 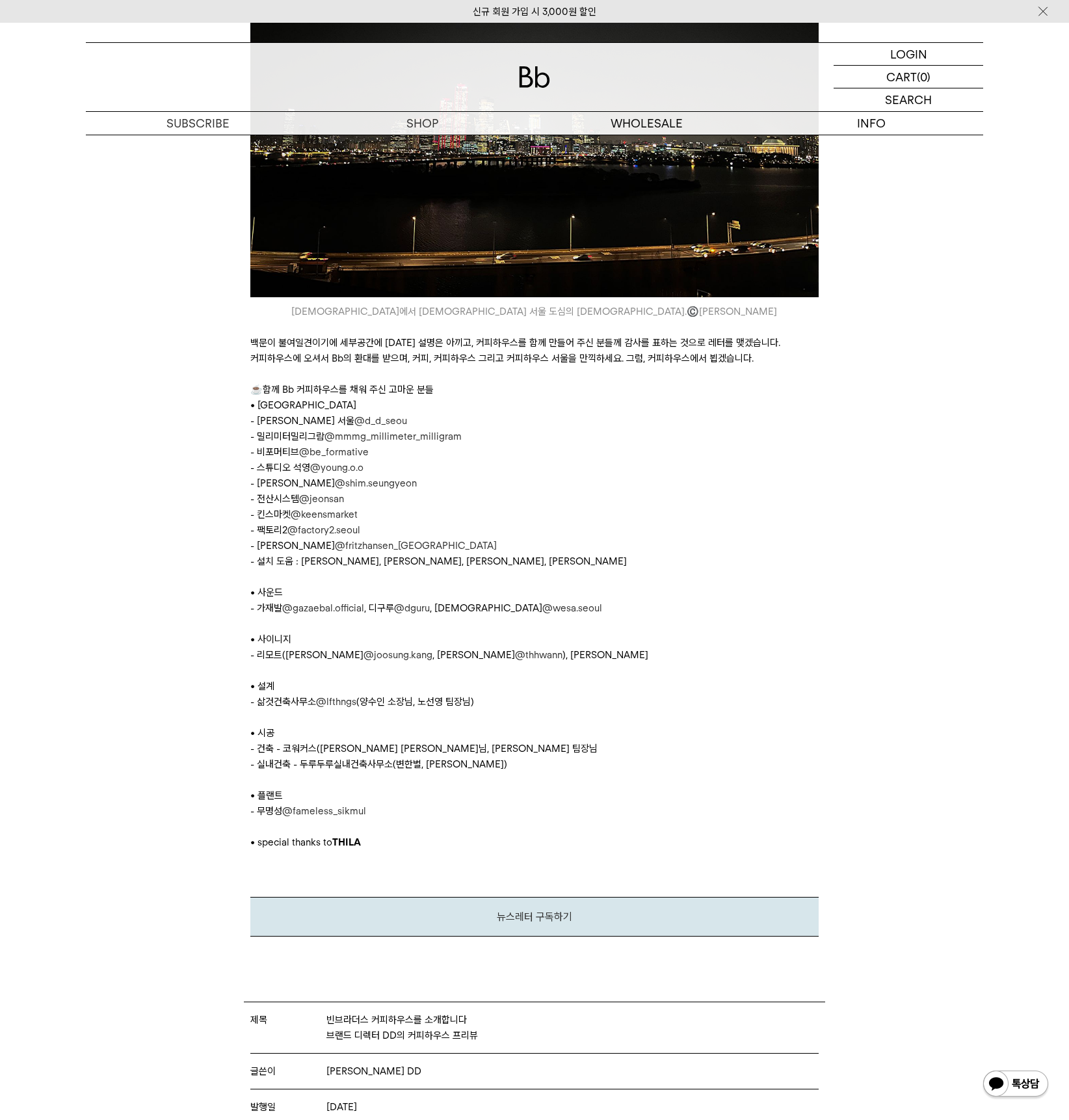 What do you see at coordinates (534, 702) in the screenshot?
I see `p: - 삶것건축사무소 (양수인 소장님, 노선영 팀장님)` at bounding box center [534, 702].